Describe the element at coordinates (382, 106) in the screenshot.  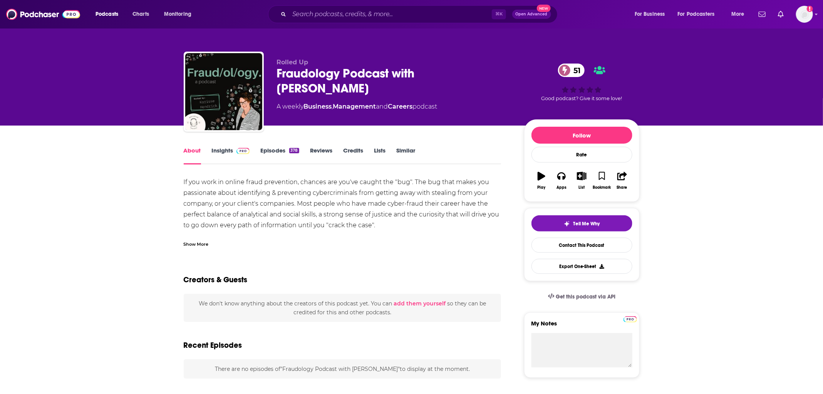
I see `span: and` at that location.